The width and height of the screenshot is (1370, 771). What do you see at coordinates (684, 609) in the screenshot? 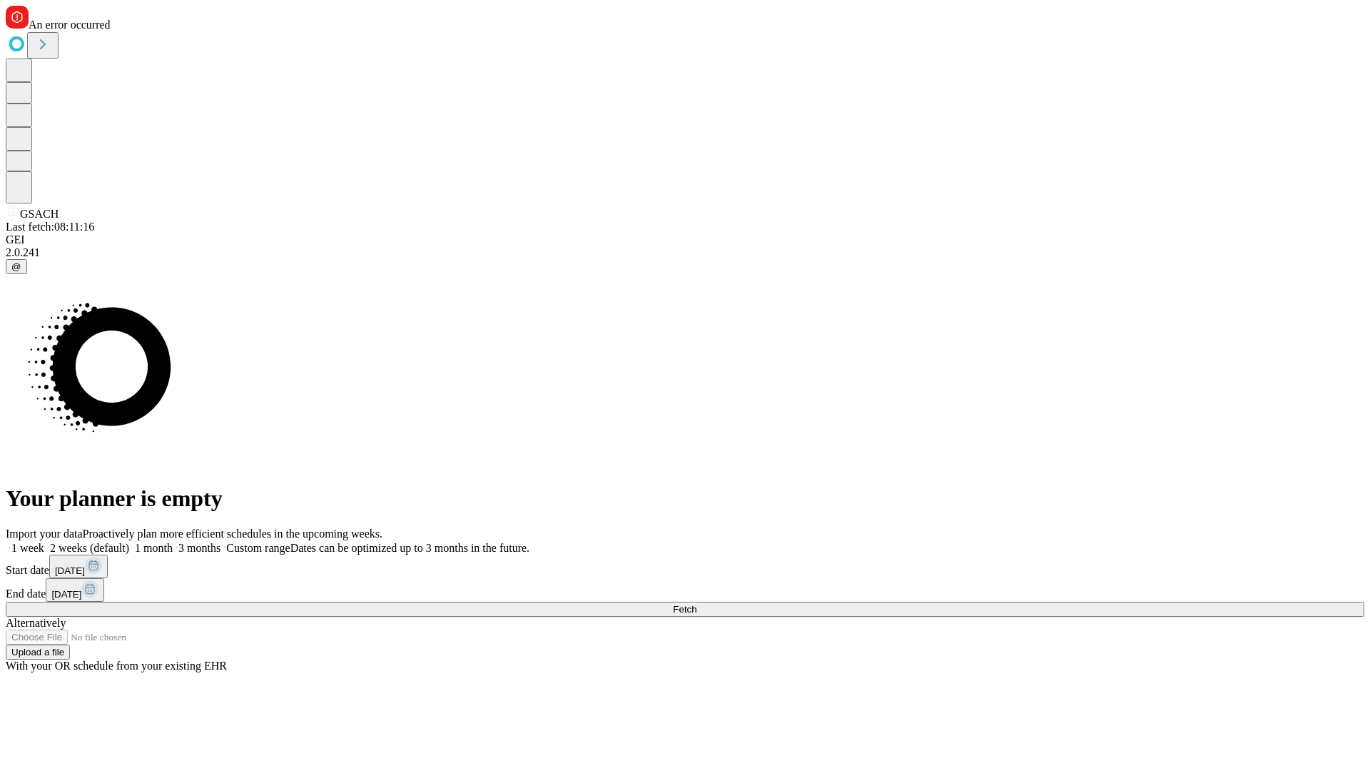
I see `span: Fetch` at bounding box center [684, 609].